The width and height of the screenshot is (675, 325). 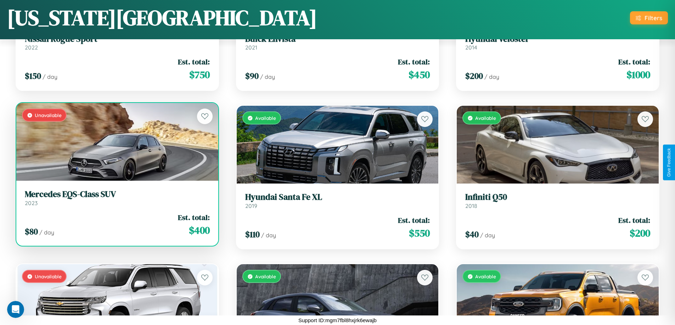 What do you see at coordinates (557, 42) in the screenshot?
I see `a: Hyundai Veloster2014` at bounding box center [557, 42].